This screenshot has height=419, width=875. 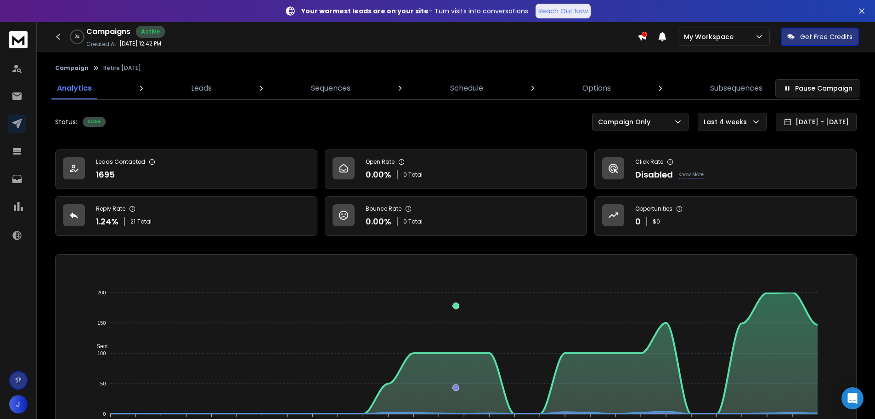 What do you see at coordinates (18, 404) in the screenshot?
I see `span: J` at bounding box center [18, 404].